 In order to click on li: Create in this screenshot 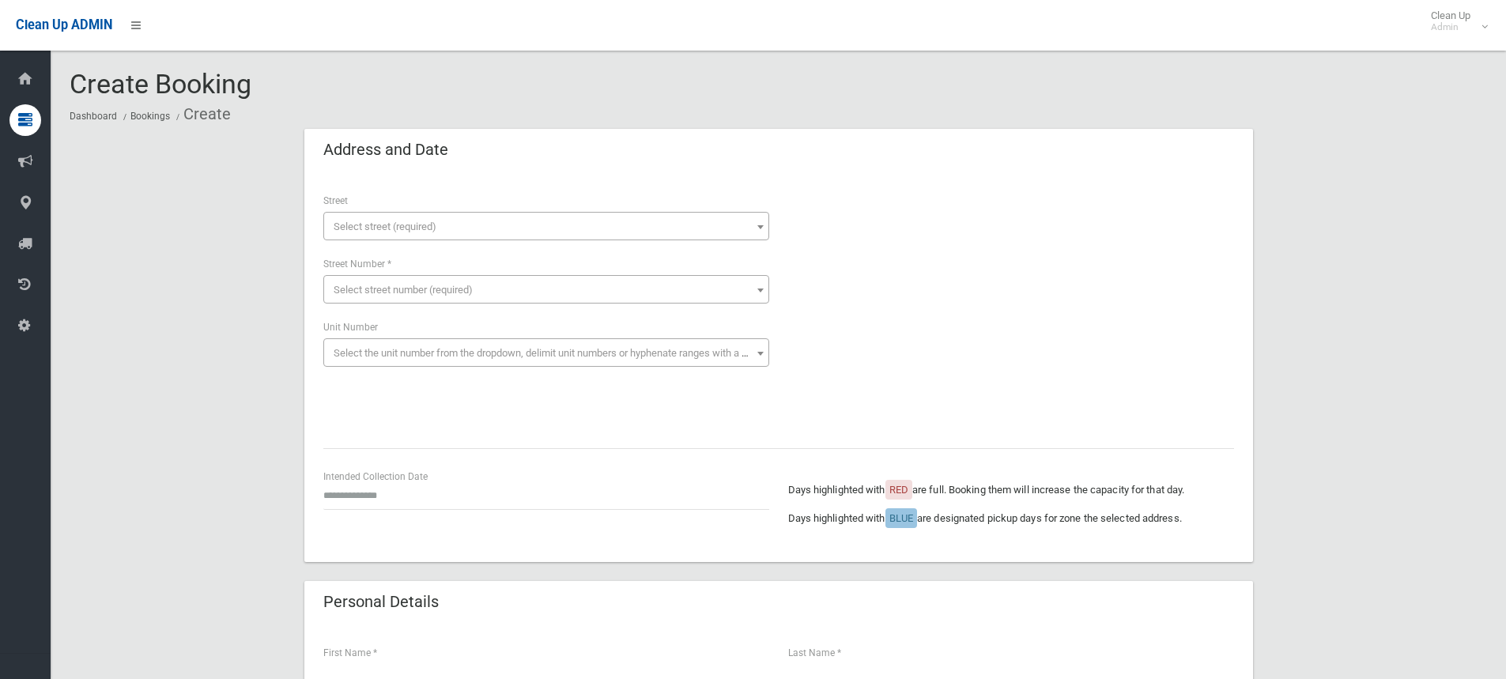, I will do `click(202, 114)`.